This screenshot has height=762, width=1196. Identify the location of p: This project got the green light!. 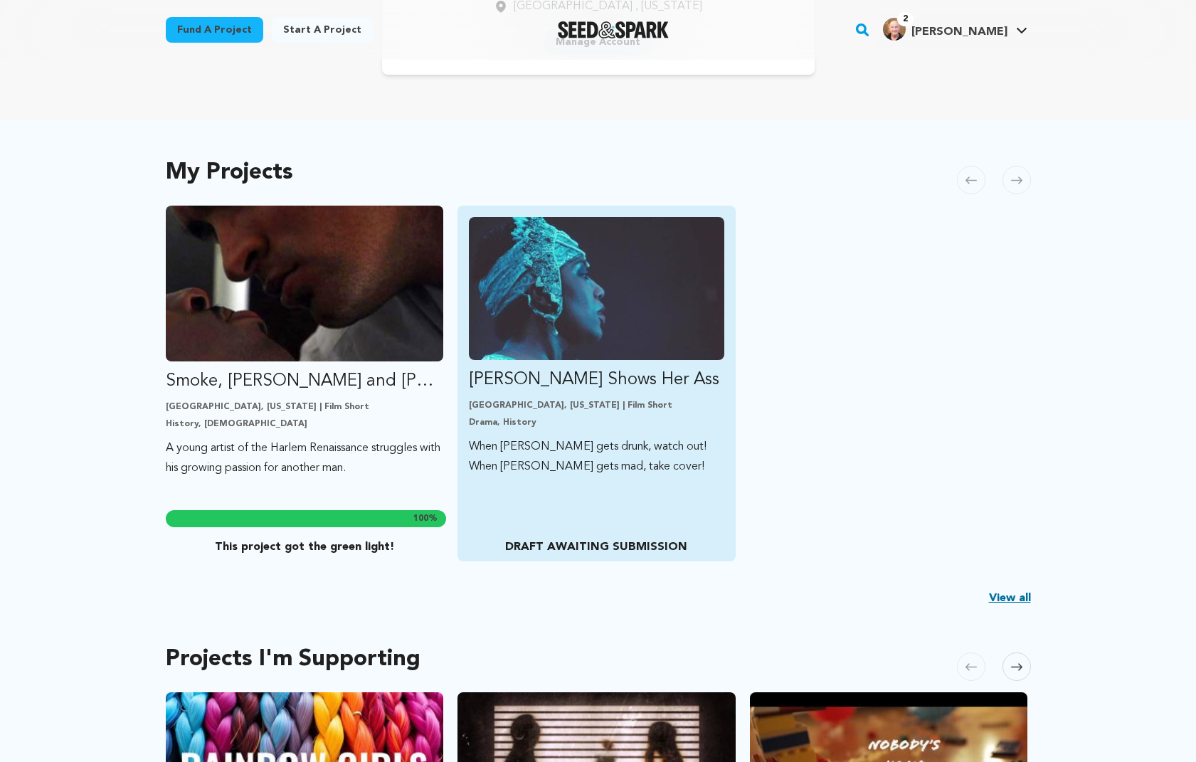
(305, 547).